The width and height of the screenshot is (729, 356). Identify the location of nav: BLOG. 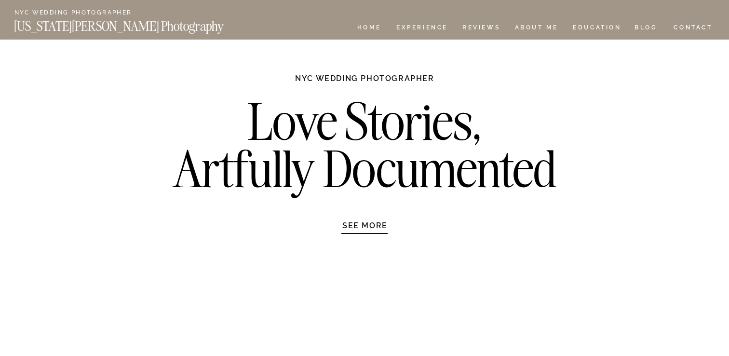
(646, 28).